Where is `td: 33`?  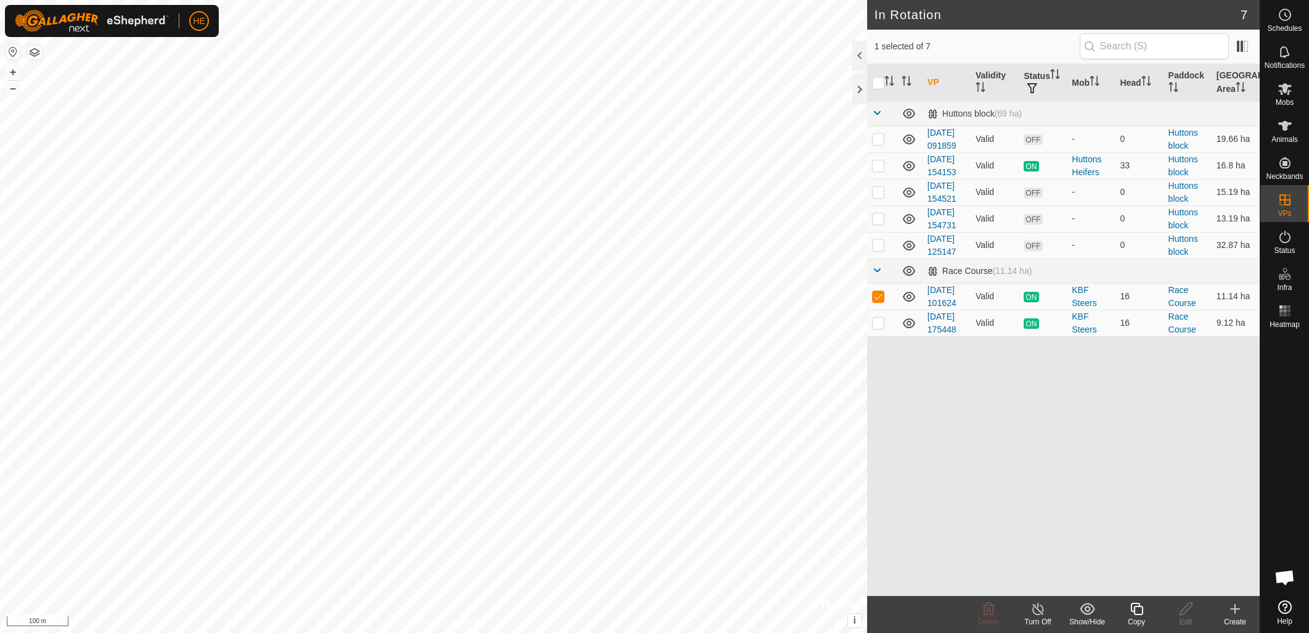 td: 33 is located at coordinates (1139, 165).